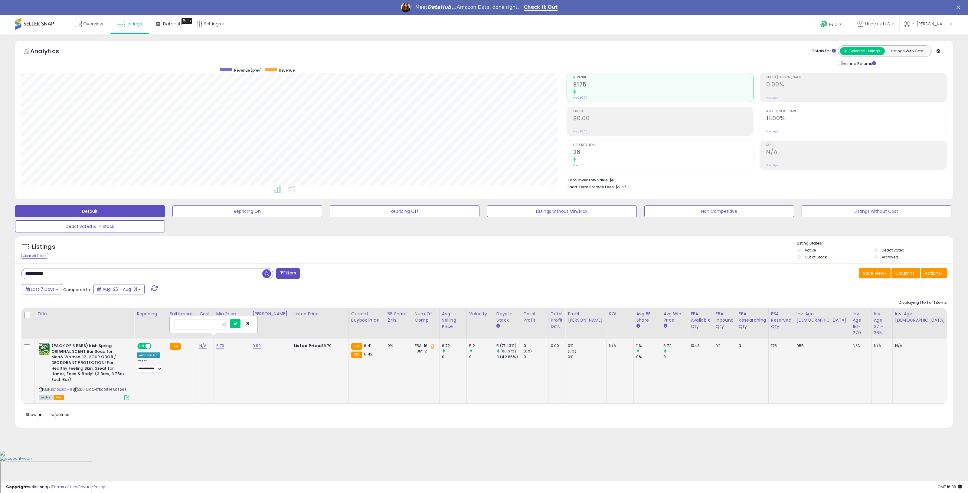  I want to click on a: Overview, so click(89, 24).